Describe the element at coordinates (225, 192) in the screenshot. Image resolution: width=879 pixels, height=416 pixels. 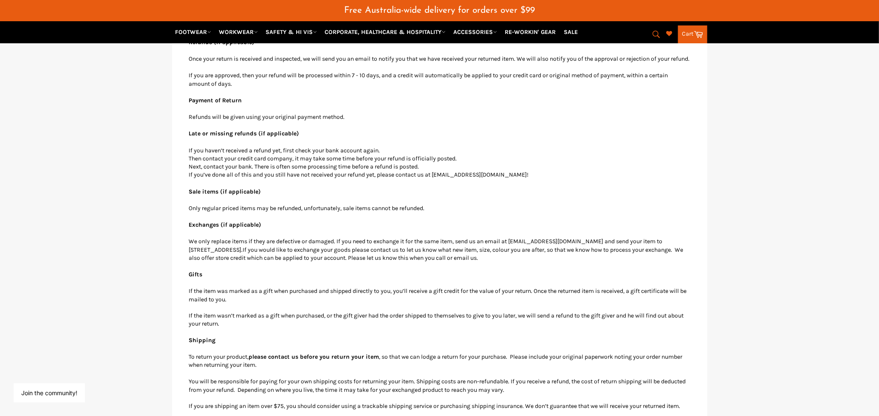
I see `strong: Sale items (if applicable)` at that location.